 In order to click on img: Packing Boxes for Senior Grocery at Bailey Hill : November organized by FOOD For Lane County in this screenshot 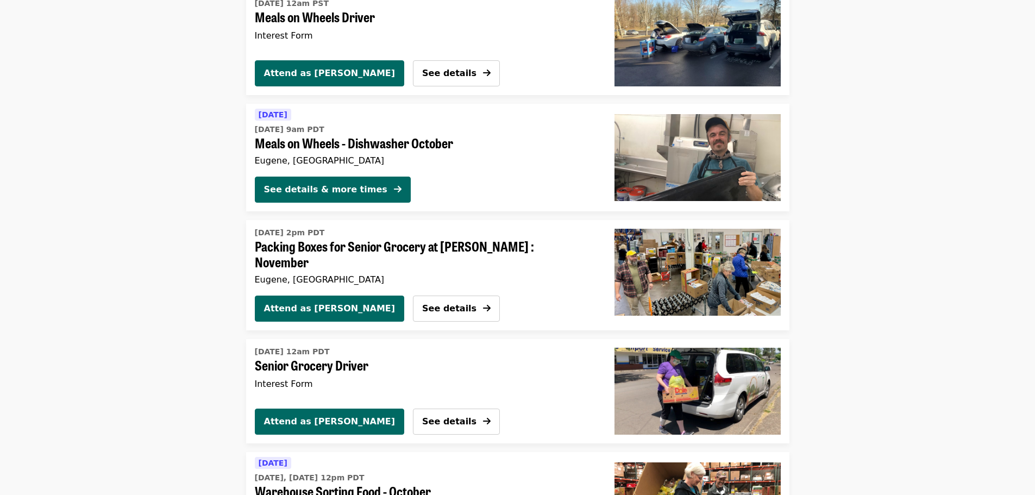, I will do `click(697, 272)`.